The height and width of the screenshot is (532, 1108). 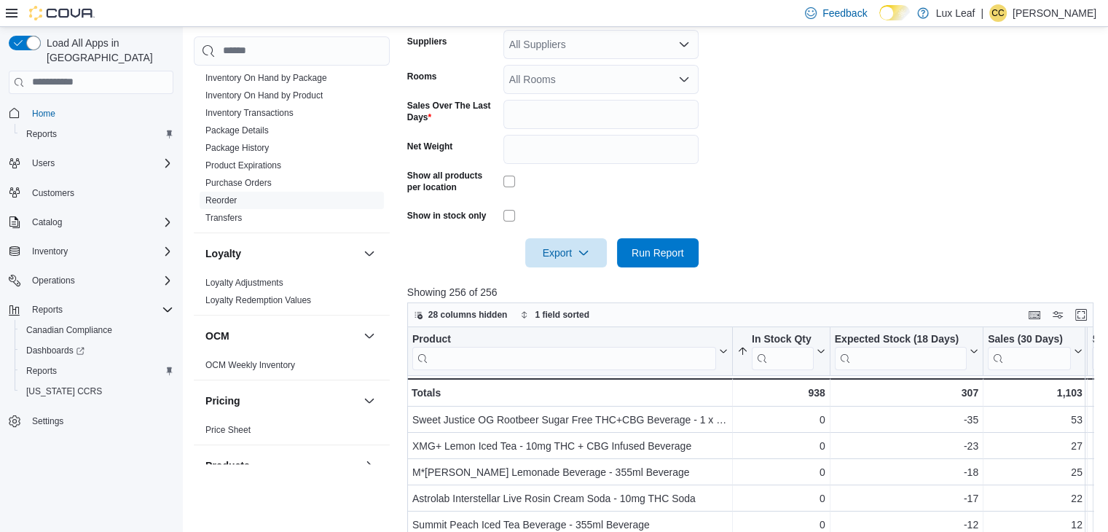 What do you see at coordinates (223, 253) in the screenshot?
I see `h3: Loyalty` at bounding box center [223, 253].